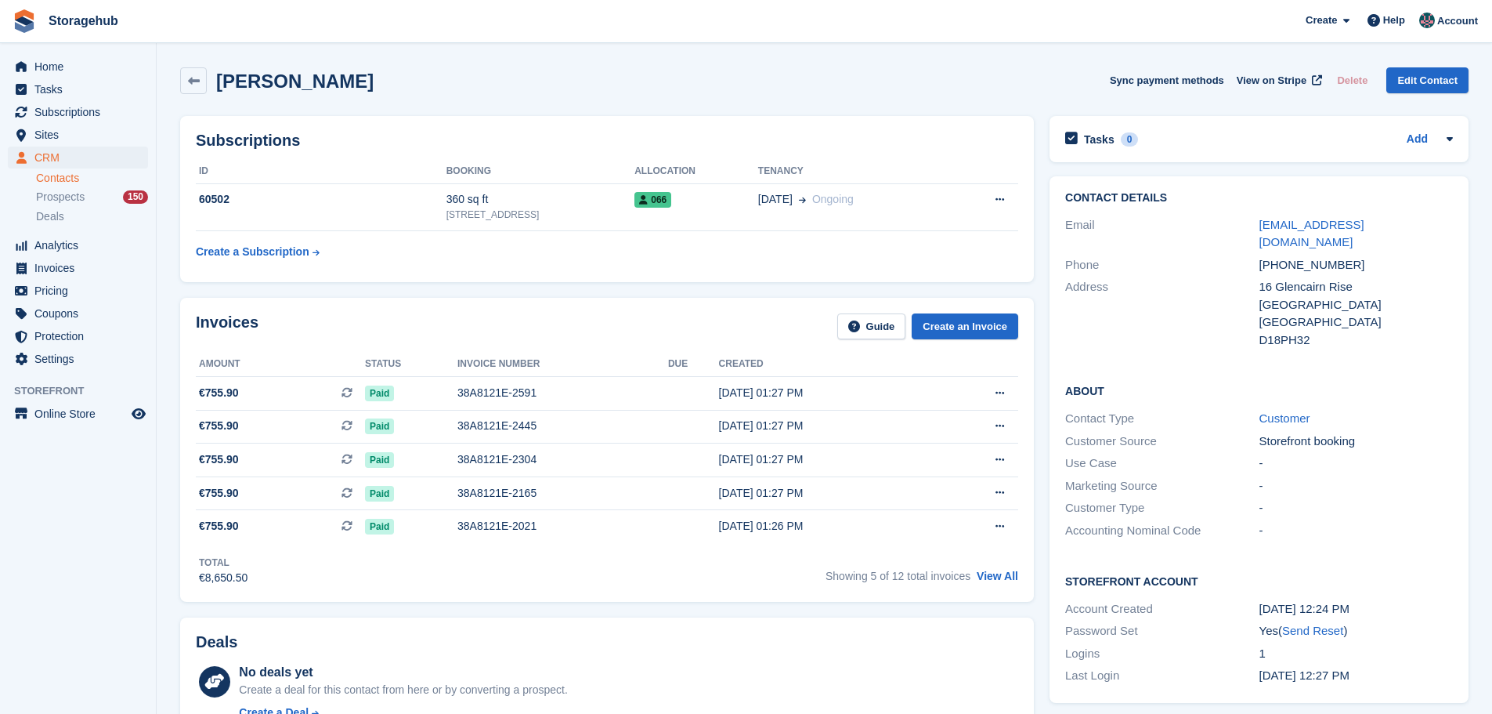 The image size is (1492, 714). What do you see at coordinates (81, 157) in the screenshot?
I see `span: CRM` at bounding box center [81, 157].